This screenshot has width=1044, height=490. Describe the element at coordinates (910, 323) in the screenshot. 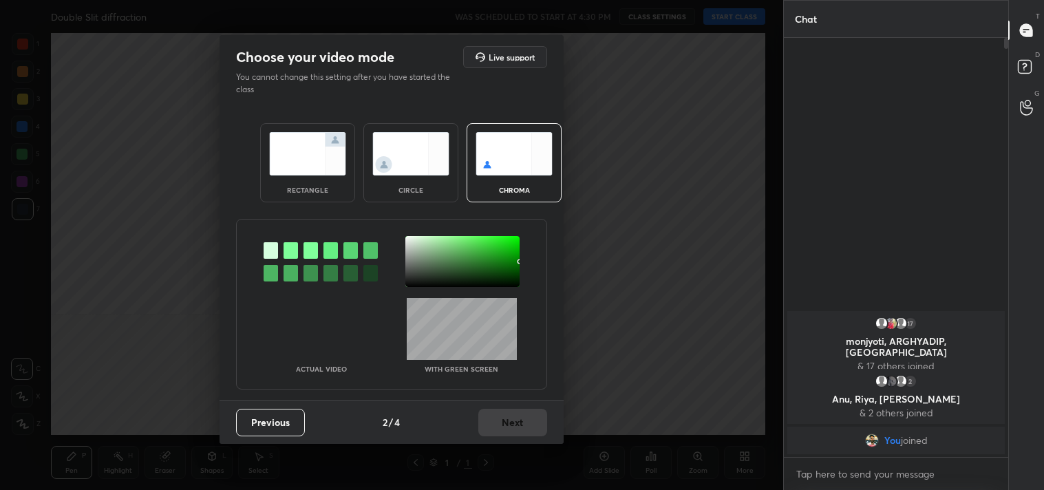

I see `div: 17` at that location.